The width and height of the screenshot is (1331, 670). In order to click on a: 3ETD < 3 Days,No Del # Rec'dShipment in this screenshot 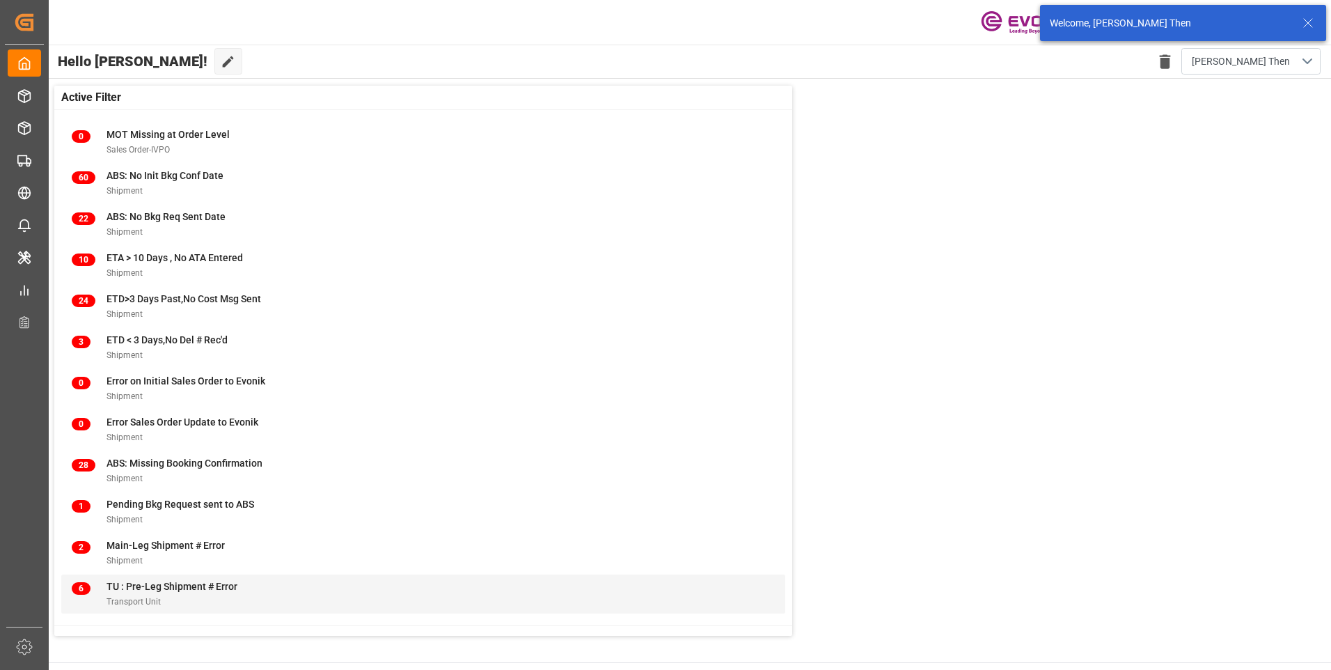, I will do `click(423, 347)`.